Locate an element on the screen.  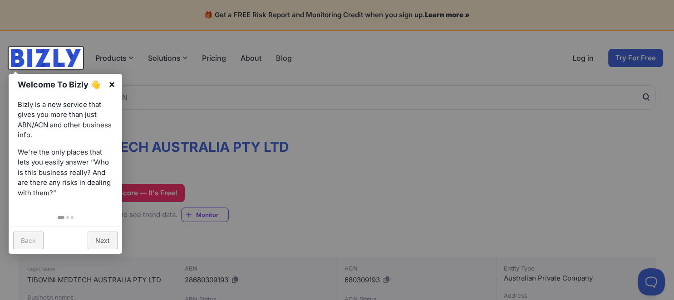
p: We're the only places that lets you easily answer “Who is this business really? And are there any... is located at coordinates (65, 173).